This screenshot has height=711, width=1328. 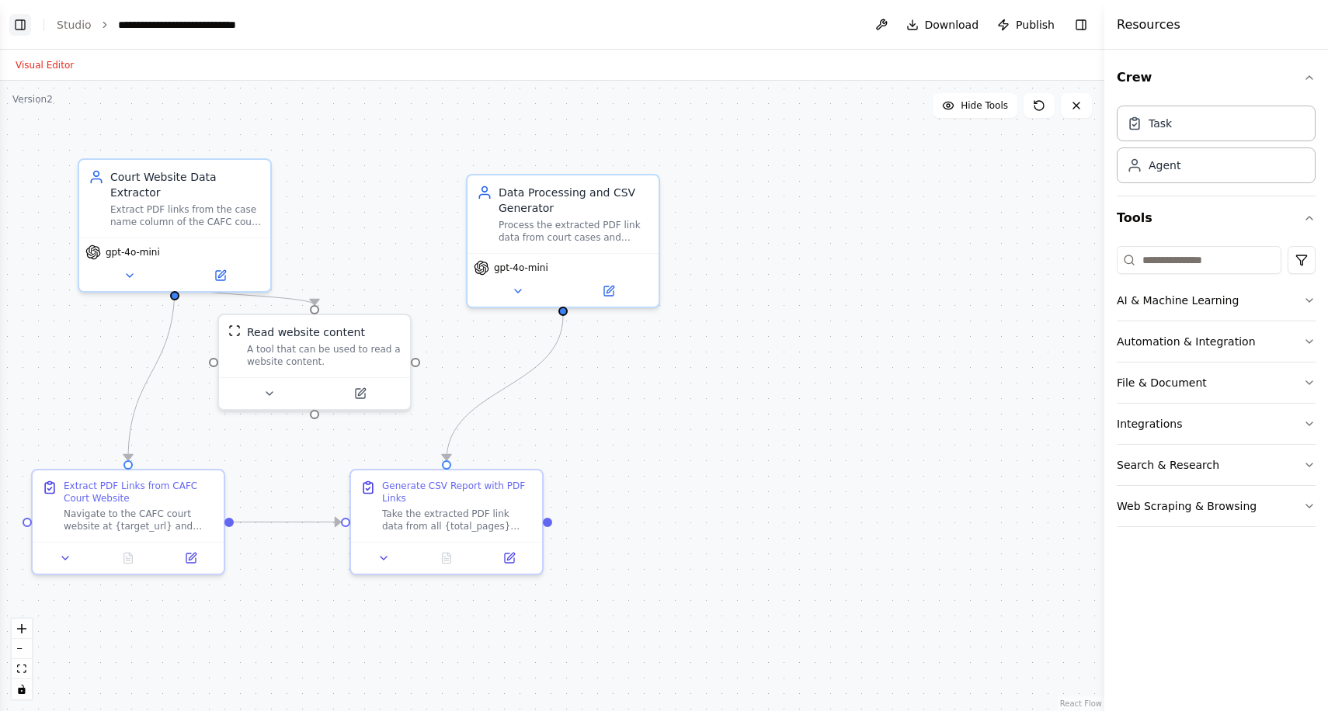 I want to click on button: Download, so click(x=943, y=25).